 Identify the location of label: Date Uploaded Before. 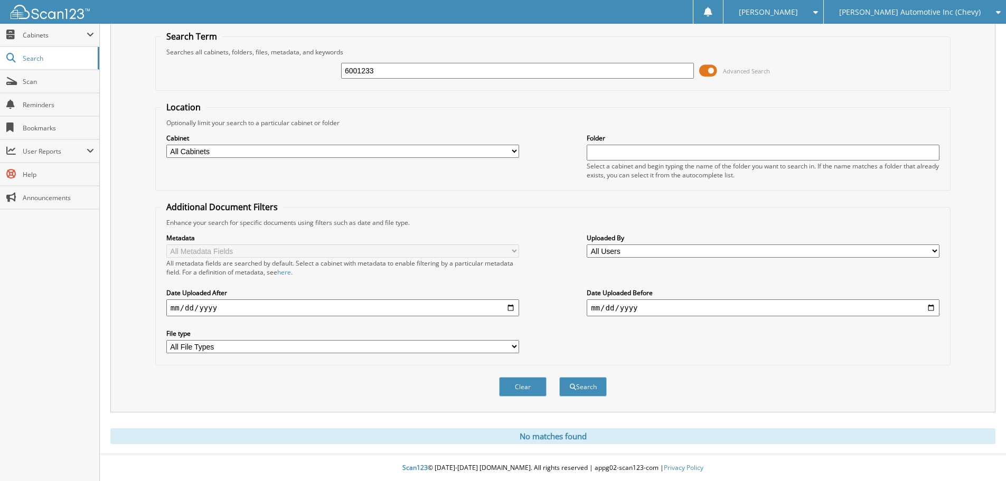
(763, 293).